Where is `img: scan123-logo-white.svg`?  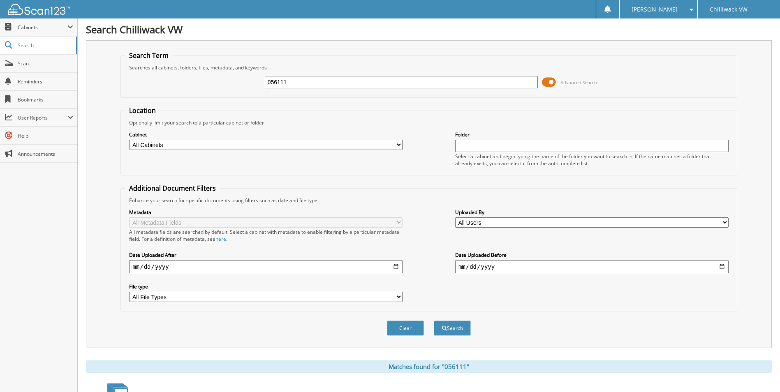
img: scan123-logo-white.svg is located at coordinates (39, 9).